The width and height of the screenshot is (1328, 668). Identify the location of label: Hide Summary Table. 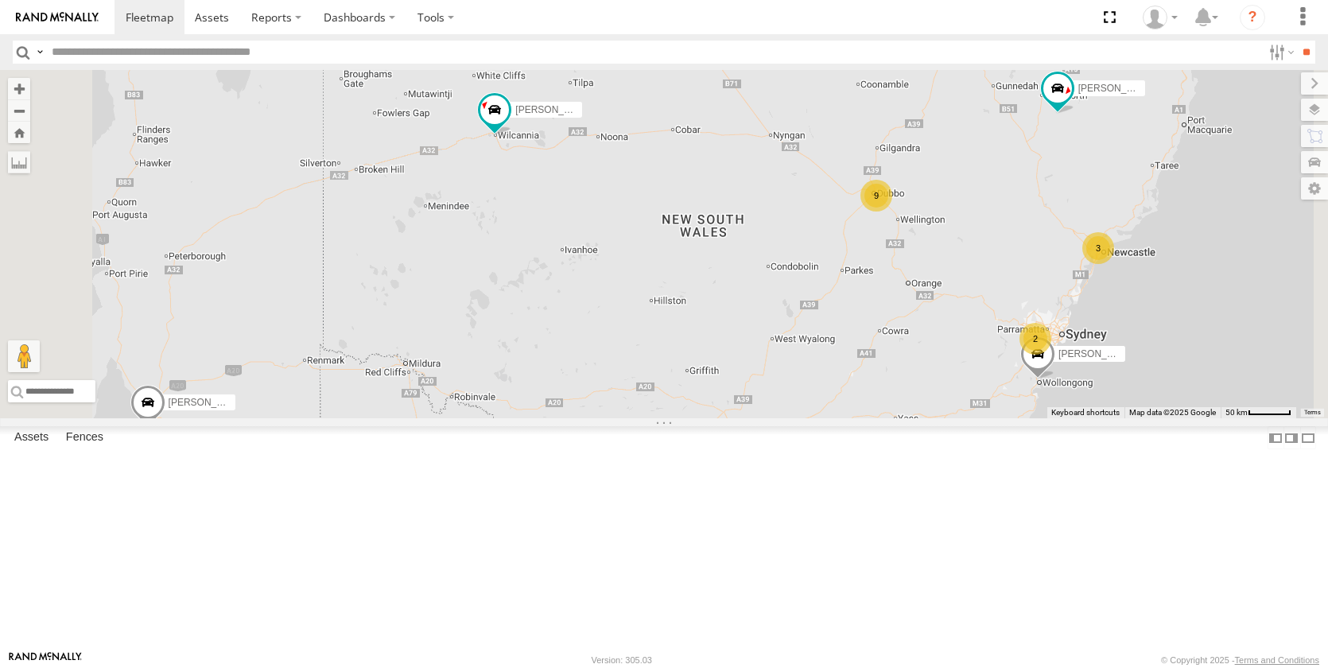
(1308, 437).